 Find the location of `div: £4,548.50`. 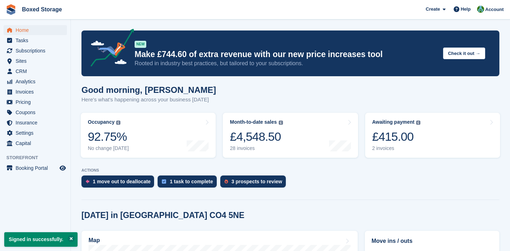

div: £4,548.50 is located at coordinates (256, 136).